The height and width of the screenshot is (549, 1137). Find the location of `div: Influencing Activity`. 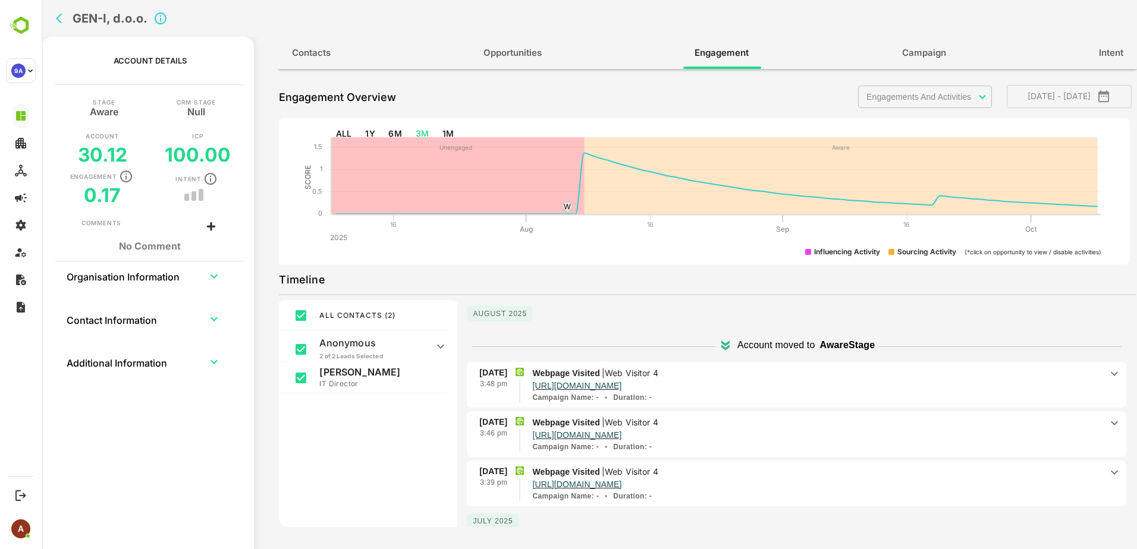

div: Influencing Activity is located at coordinates (805, 252).